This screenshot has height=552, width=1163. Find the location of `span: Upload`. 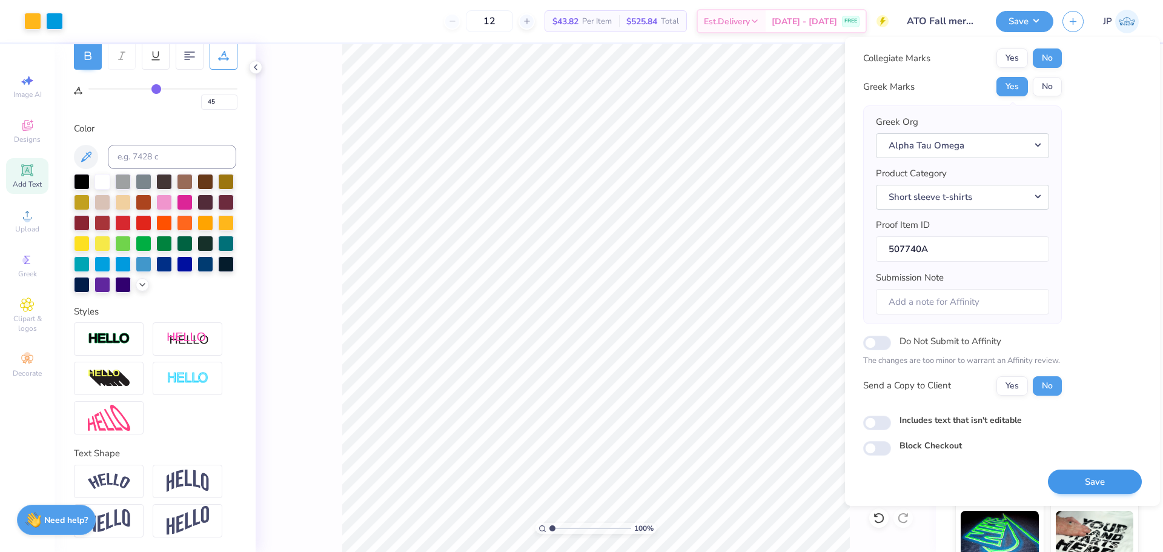

span: Upload is located at coordinates (27, 229).